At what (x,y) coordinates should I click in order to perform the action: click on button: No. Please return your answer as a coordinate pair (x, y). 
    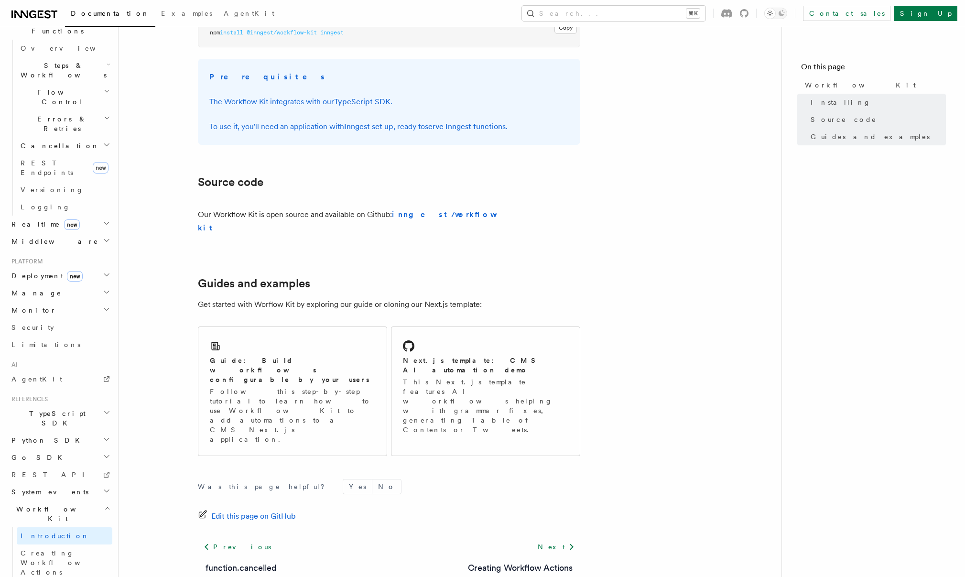
    Looking at the image, I should click on (387, 487).